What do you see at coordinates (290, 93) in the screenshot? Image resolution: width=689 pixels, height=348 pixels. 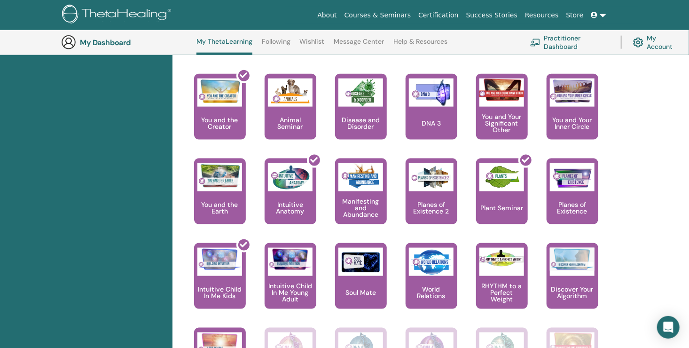 I see `img: Animal Seminar` at bounding box center [290, 93].